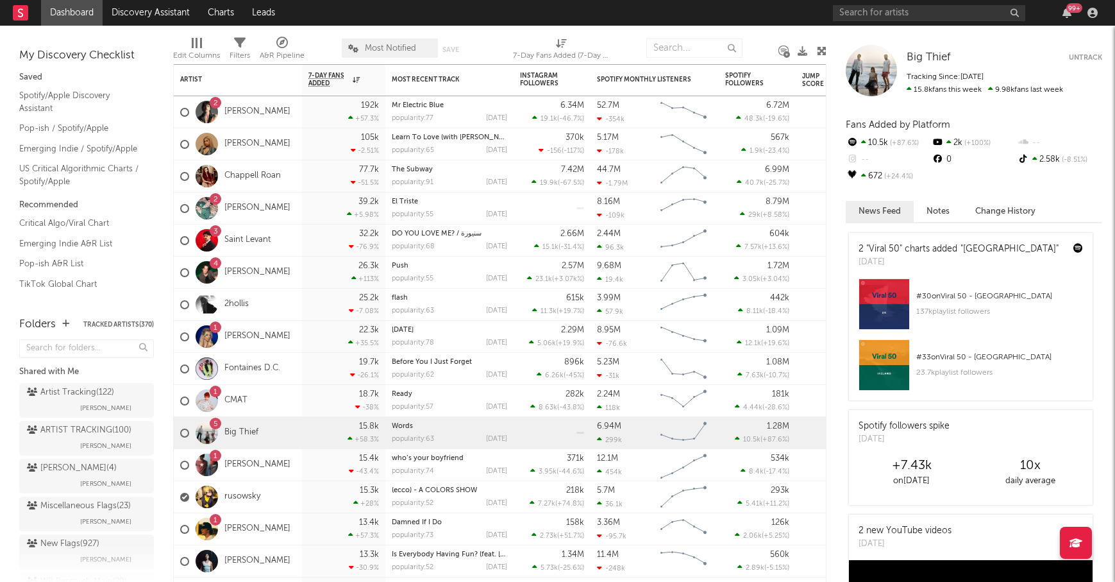 Image resolution: width=1115 pixels, height=582 pixels. Describe the element at coordinates (412, 182) in the screenshot. I see `div: popularity: 91` at that location.